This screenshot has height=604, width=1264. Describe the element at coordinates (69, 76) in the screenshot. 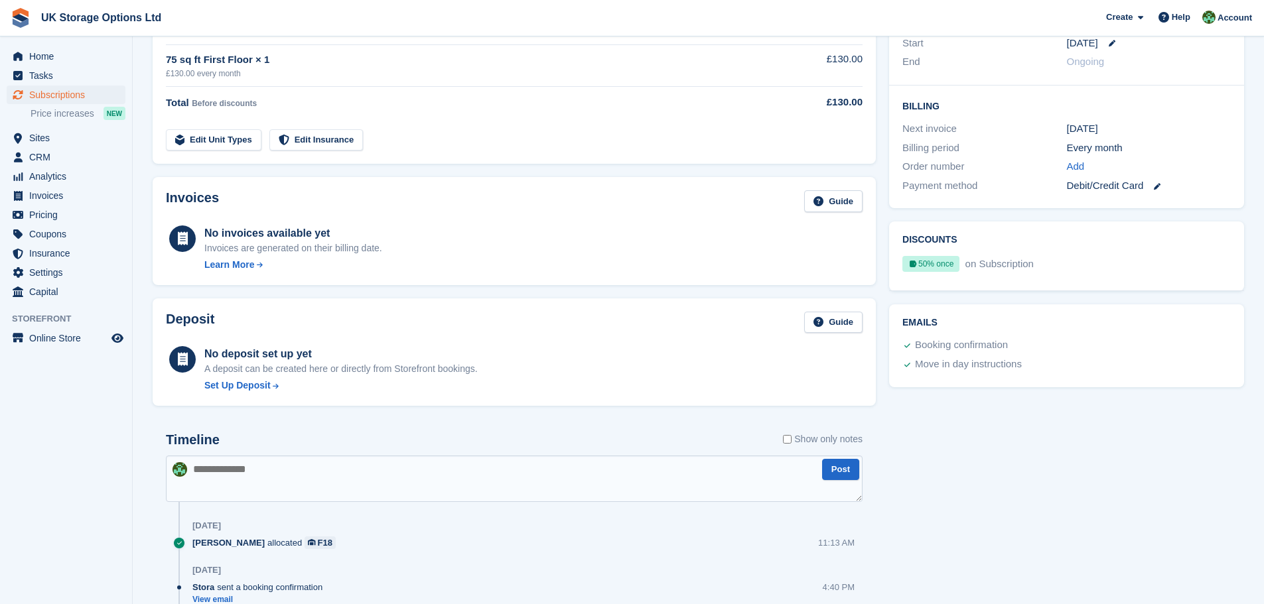

I see `span: Tasks` at that location.